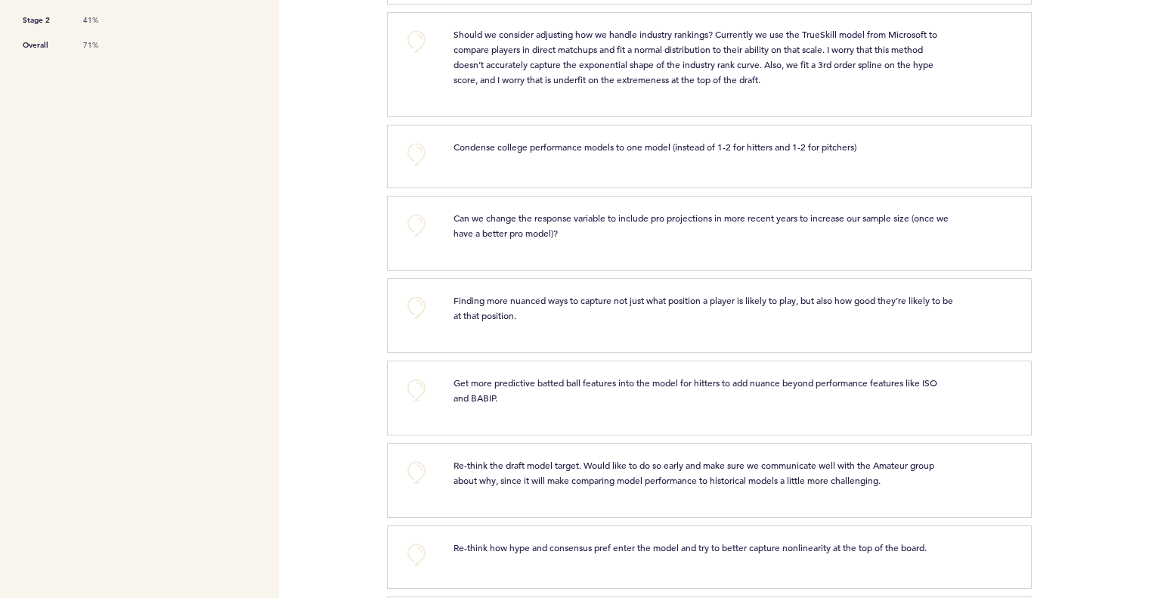 This screenshot has height=598, width=1161. What do you see at coordinates (45, 45) in the screenshot?
I see `span: Overall` at bounding box center [45, 45].